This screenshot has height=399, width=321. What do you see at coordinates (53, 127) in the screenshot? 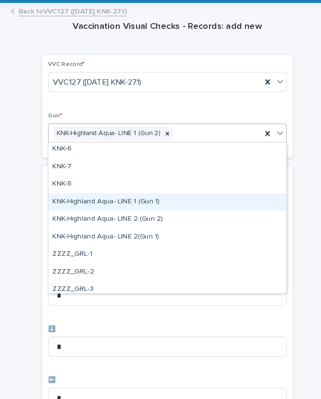
I see `span: Gun` at bounding box center [53, 127].